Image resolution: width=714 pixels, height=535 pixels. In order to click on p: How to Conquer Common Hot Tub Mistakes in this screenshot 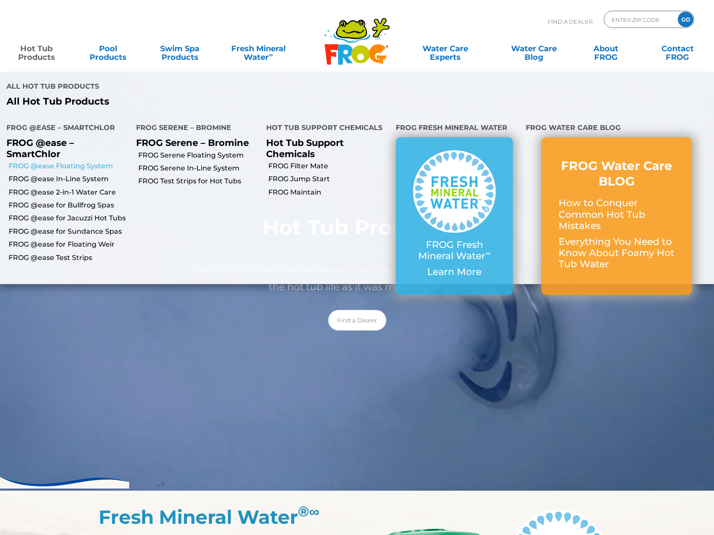, I will do `click(616, 214)`.